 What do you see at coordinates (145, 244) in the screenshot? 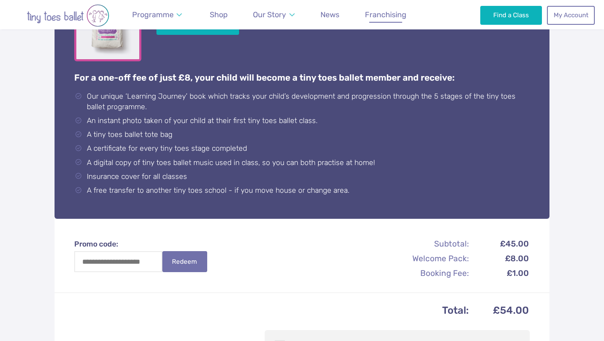
I see `label: Promo code:` at bounding box center [145, 244].